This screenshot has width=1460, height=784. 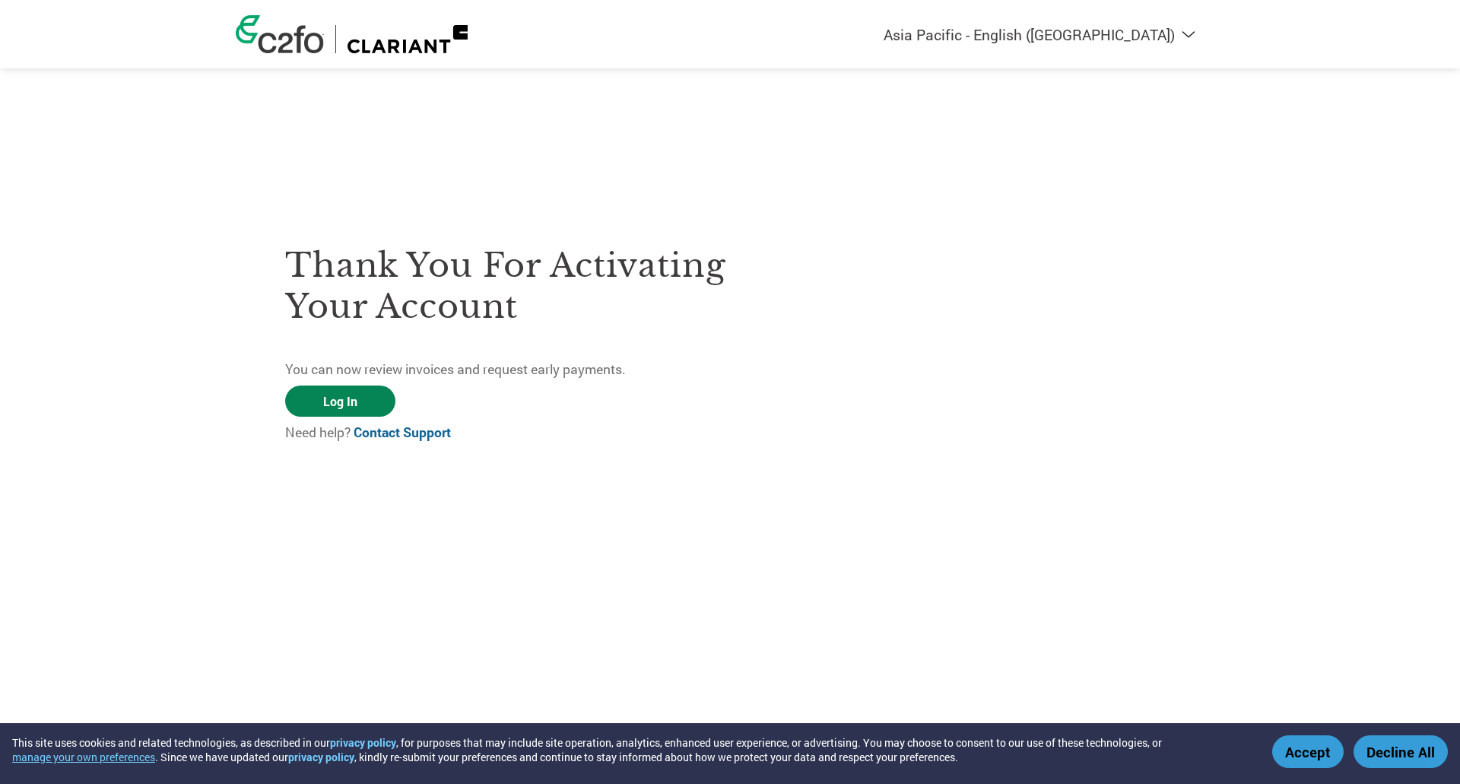 What do you see at coordinates (507, 369) in the screenshot?
I see `p: You can now review invoices and request early payments.` at bounding box center [507, 369].